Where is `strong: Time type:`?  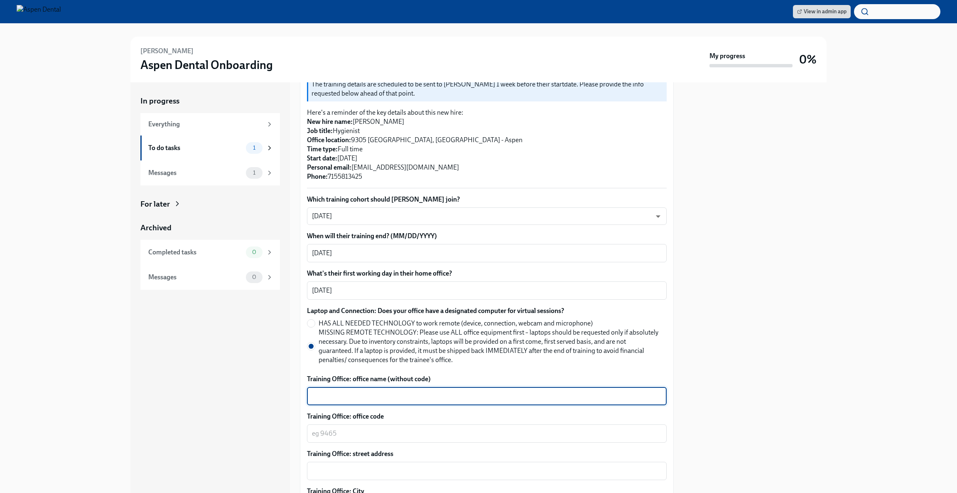
strong: Time type: is located at coordinates (322, 149).